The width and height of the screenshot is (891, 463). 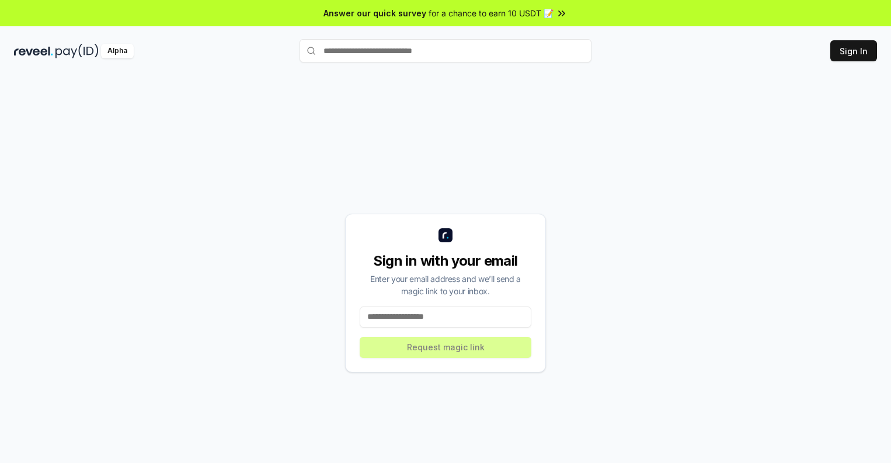 I want to click on img: reveel_dark, so click(x=33, y=51).